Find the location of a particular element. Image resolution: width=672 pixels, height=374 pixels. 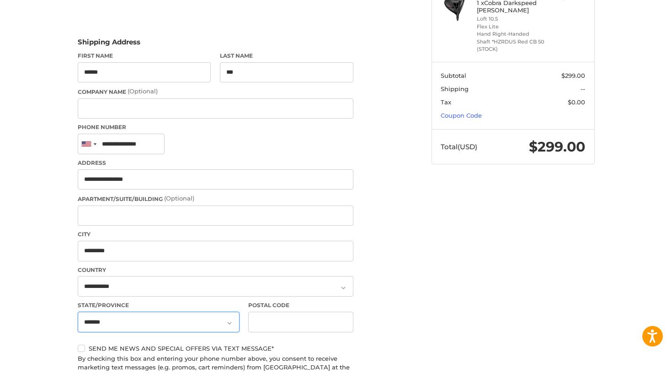

span: $0.00 is located at coordinates (577, 102).